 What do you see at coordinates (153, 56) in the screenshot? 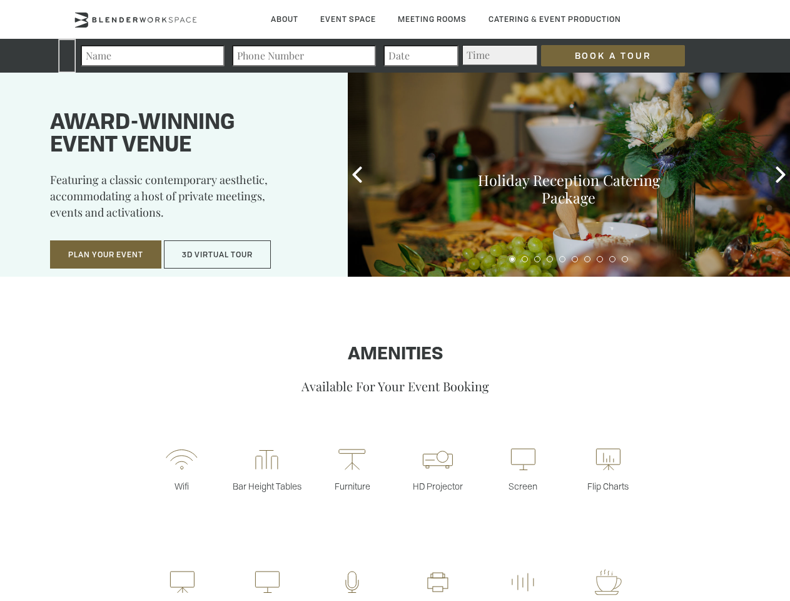
I see `input: Name` at bounding box center [153, 56].